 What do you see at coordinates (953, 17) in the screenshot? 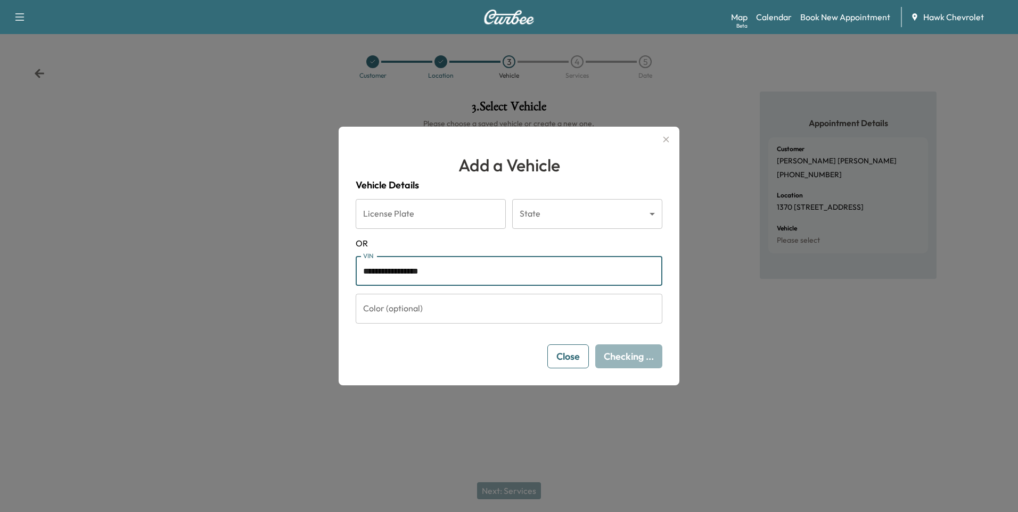
I see `span: Hawk Chevrolet` at bounding box center [953, 17].